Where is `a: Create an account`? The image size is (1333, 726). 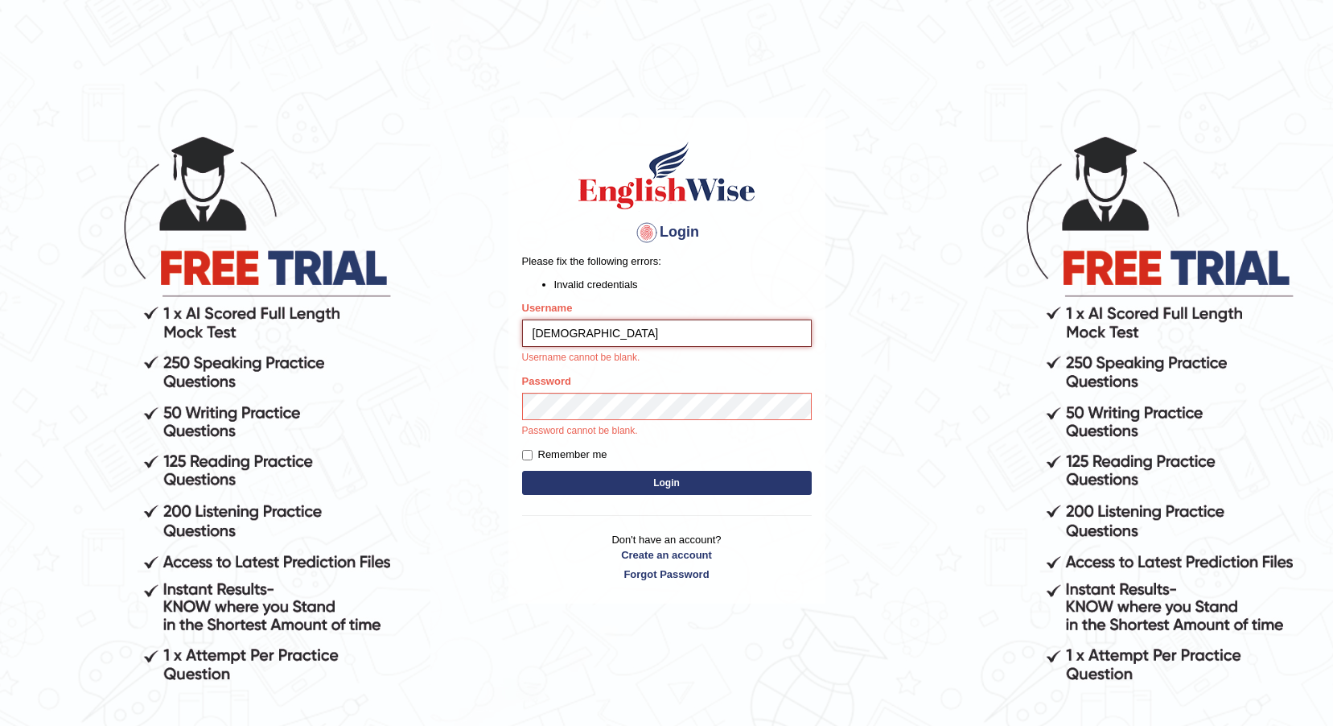
a: Create an account is located at coordinates (667, 554).